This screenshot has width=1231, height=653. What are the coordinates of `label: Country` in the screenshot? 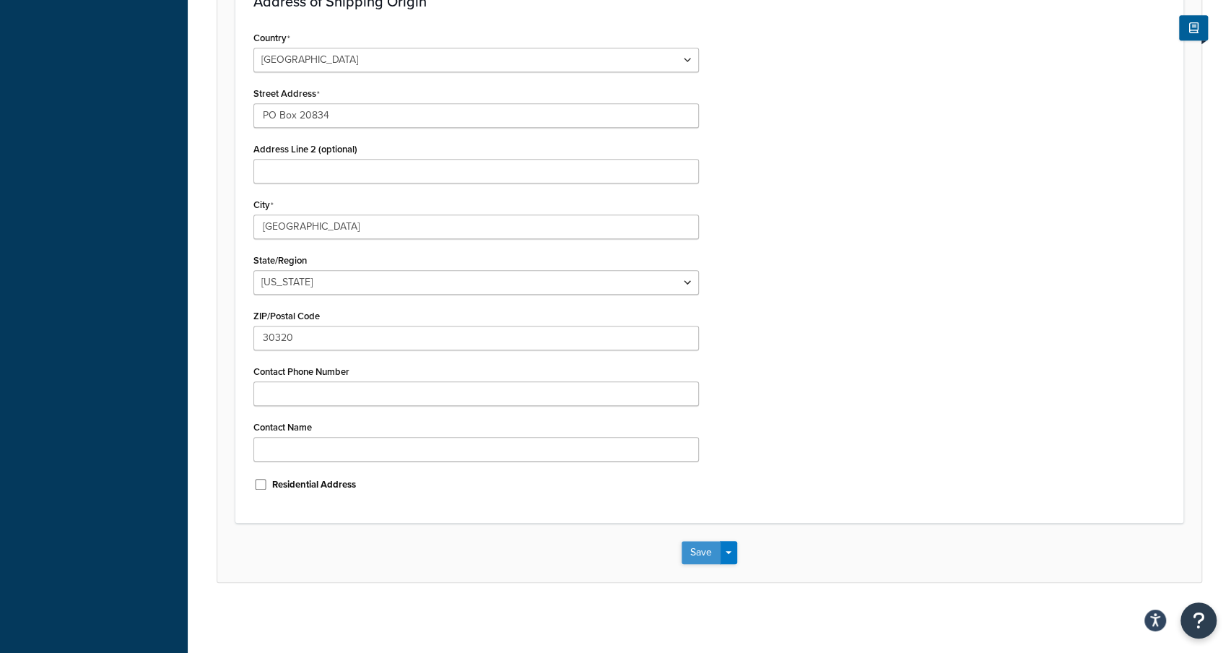 It's located at (271, 38).